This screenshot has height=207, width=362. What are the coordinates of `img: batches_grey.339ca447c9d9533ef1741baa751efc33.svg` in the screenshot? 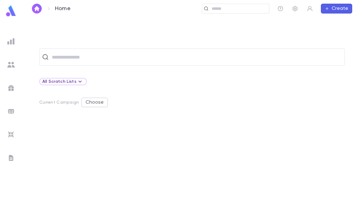 It's located at (11, 111).